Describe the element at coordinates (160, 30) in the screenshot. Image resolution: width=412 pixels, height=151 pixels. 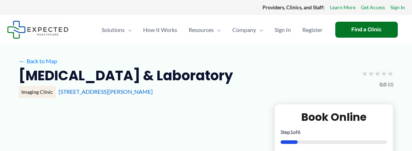
I see `span: How It Works` at that location.